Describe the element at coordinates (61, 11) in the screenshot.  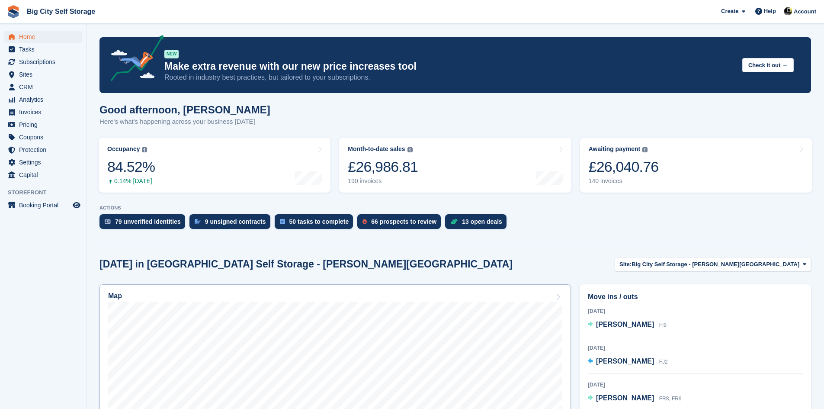
I see `a: Big City Self Storage` at that location.